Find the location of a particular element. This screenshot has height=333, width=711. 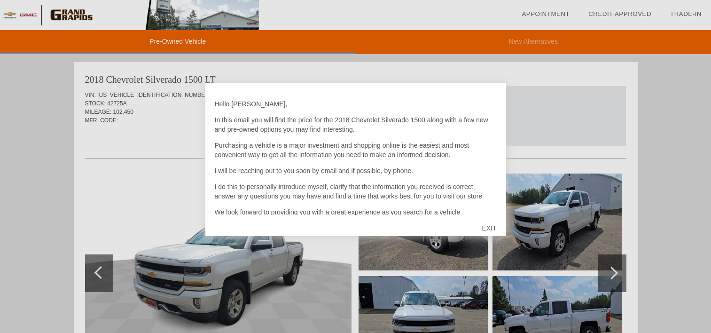

a: Trade-In is located at coordinates (685, 14).